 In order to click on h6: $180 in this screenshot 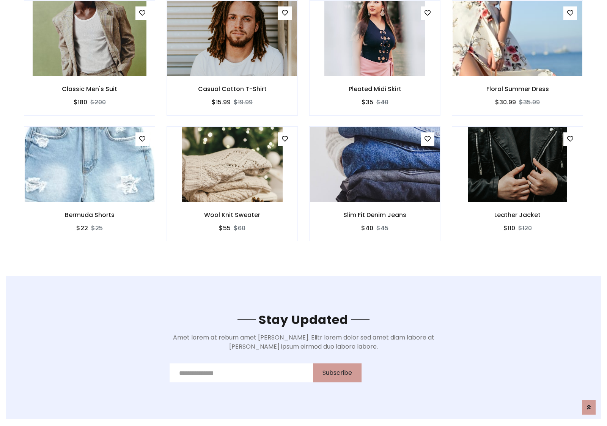, I will do `click(80, 102)`.